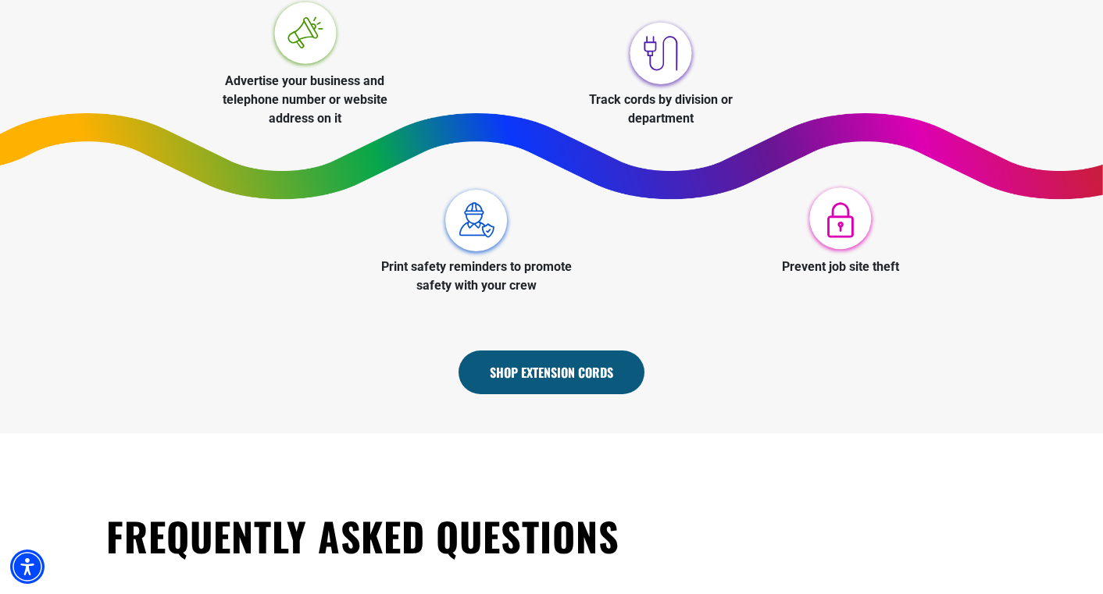 This screenshot has height=594, width=1103. What do you see at coordinates (840, 220) in the screenshot?
I see `img: Prevent` at bounding box center [840, 220].